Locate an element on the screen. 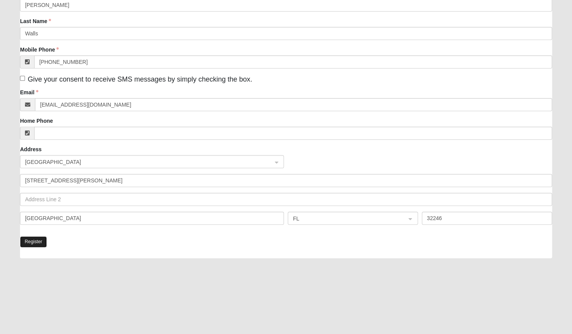  span: FL is located at coordinates (346, 218).